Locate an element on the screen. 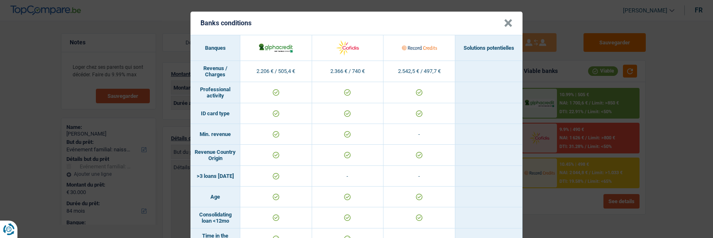 This screenshot has height=238, width=713. td: Professional activity is located at coordinates (215, 93).